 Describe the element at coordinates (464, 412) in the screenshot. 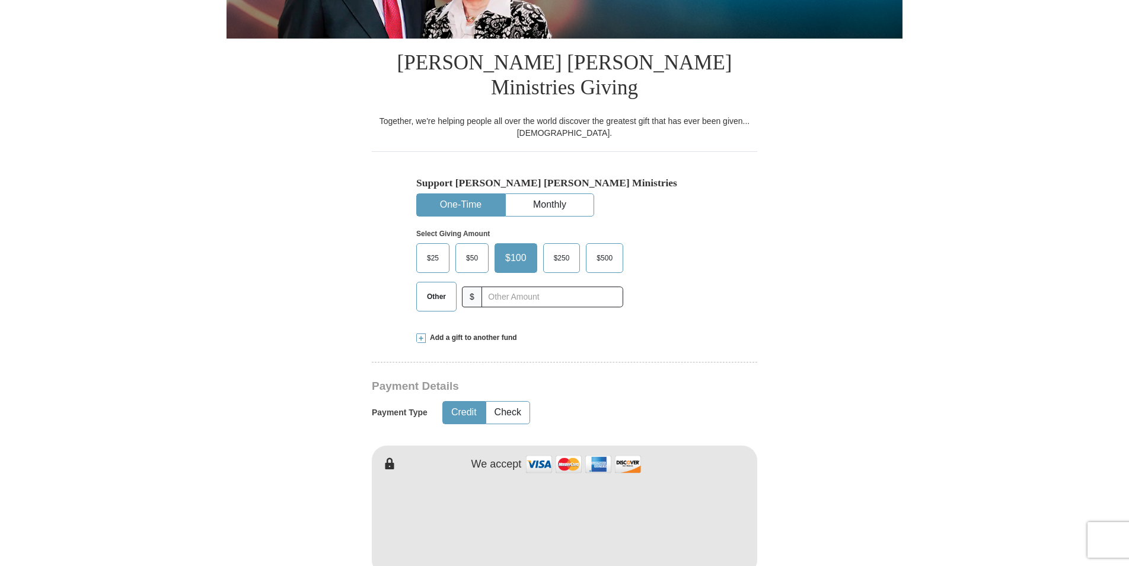

I see `button: Credit` at that location.